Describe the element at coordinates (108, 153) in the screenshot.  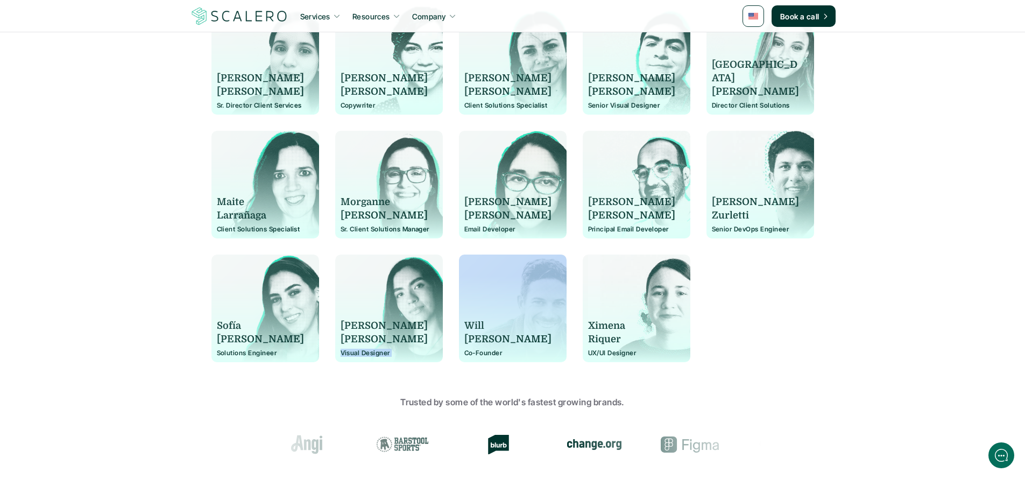
I see `button: New conversation` at that location.